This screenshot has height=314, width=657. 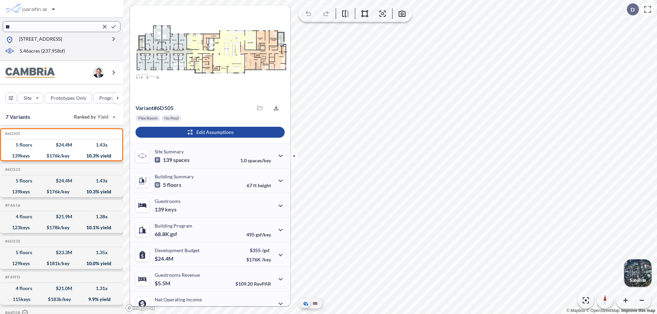 What do you see at coordinates (638, 273) in the screenshot?
I see `img: Switcher Image` at bounding box center [638, 273].